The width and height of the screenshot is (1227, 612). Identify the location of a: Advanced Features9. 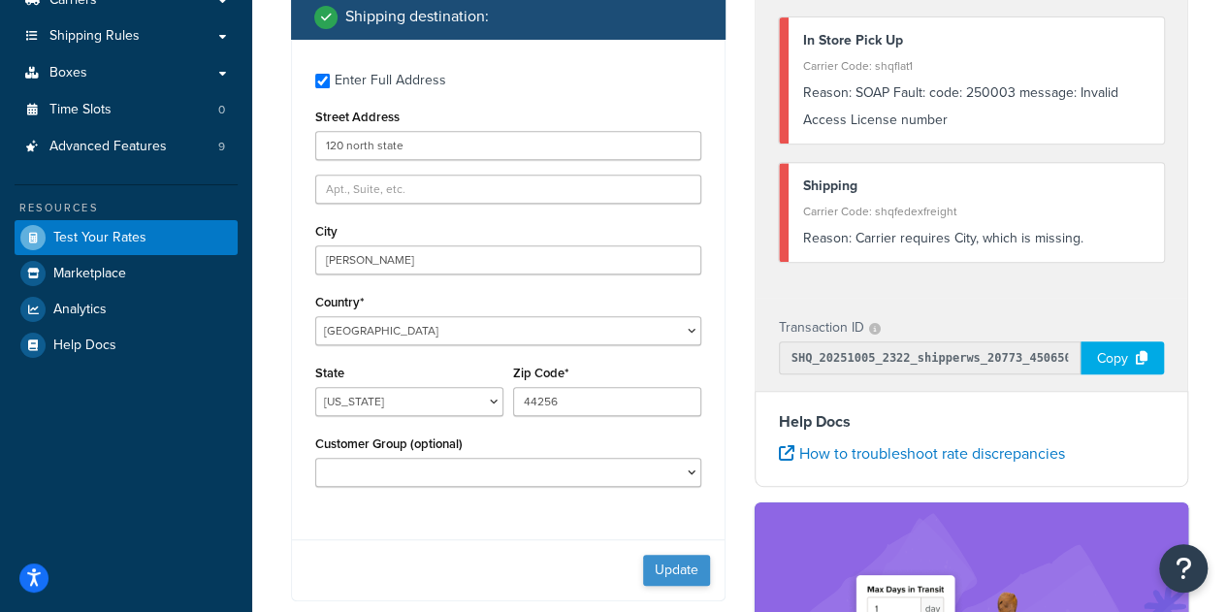
(126, 146).